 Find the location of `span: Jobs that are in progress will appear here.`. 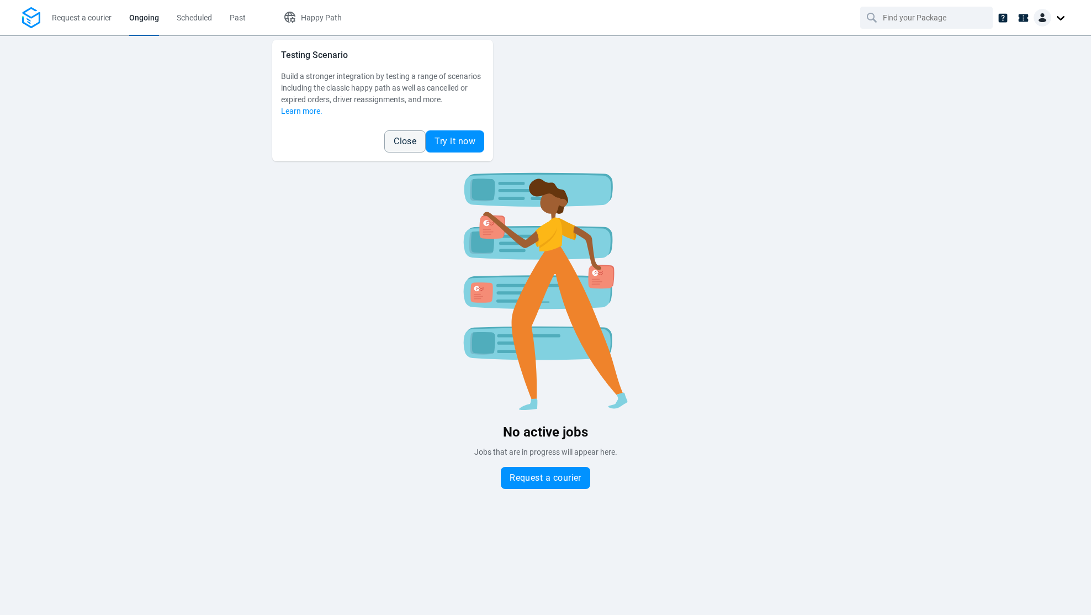

span: Jobs that are in progress will appear here. is located at coordinates (546, 452).